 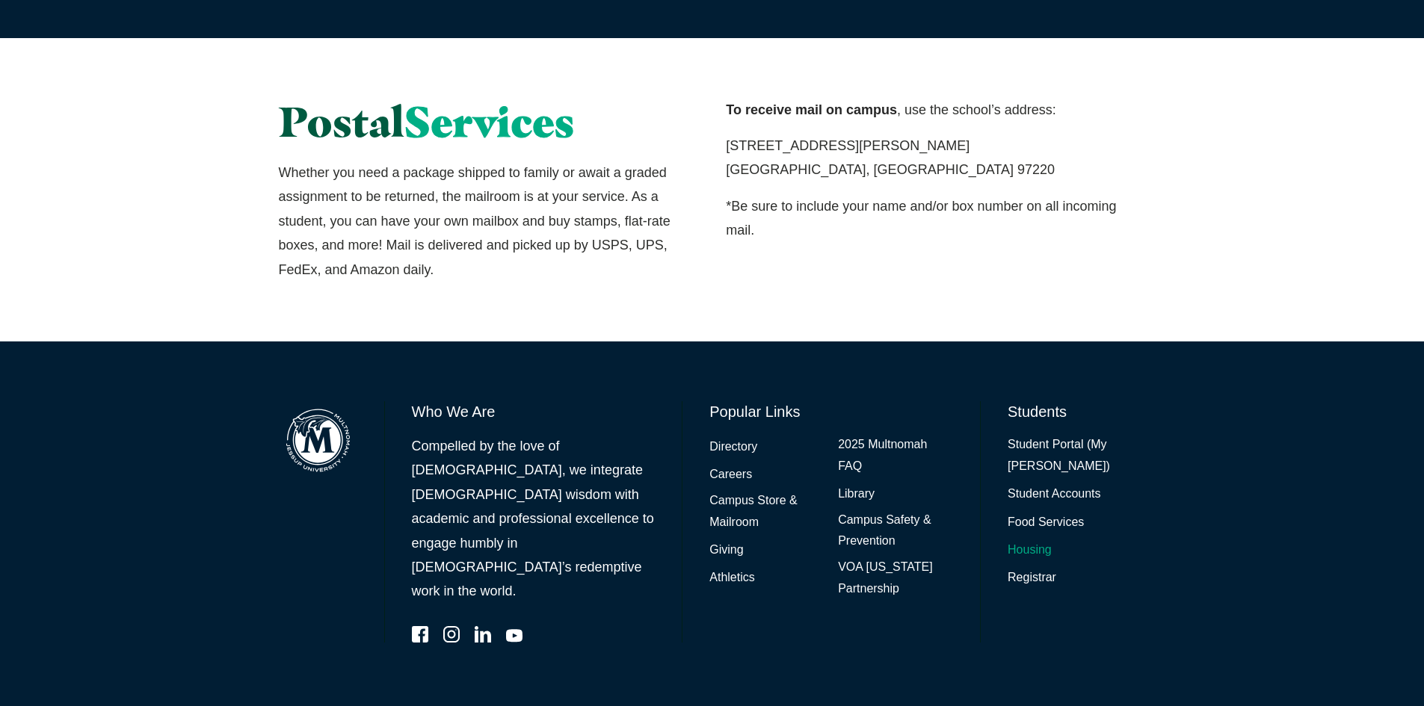 What do you see at coordinates (935, 110) in the screenshot?
I see `p: , use the school’s address:` at bounding box center [935, 110].